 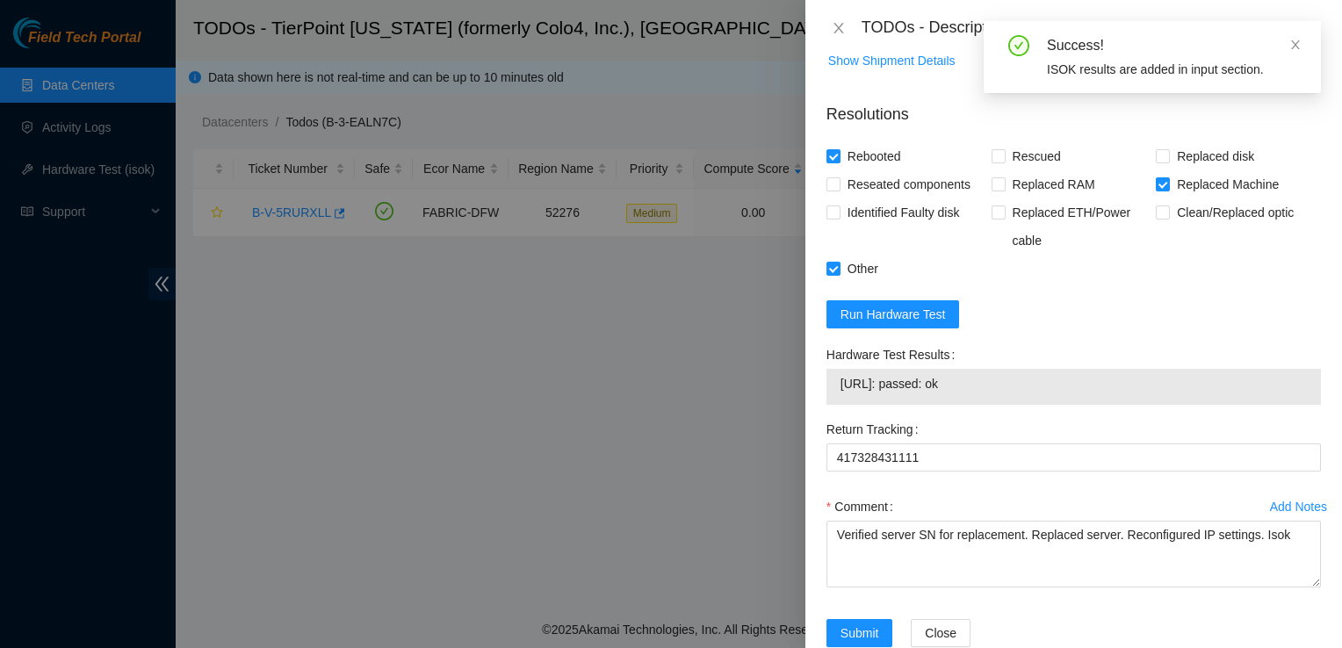 What do you see at coordinates (874, 156) in the screenshot?
I see `span: Rebooted` at bounding box center [874, 156].